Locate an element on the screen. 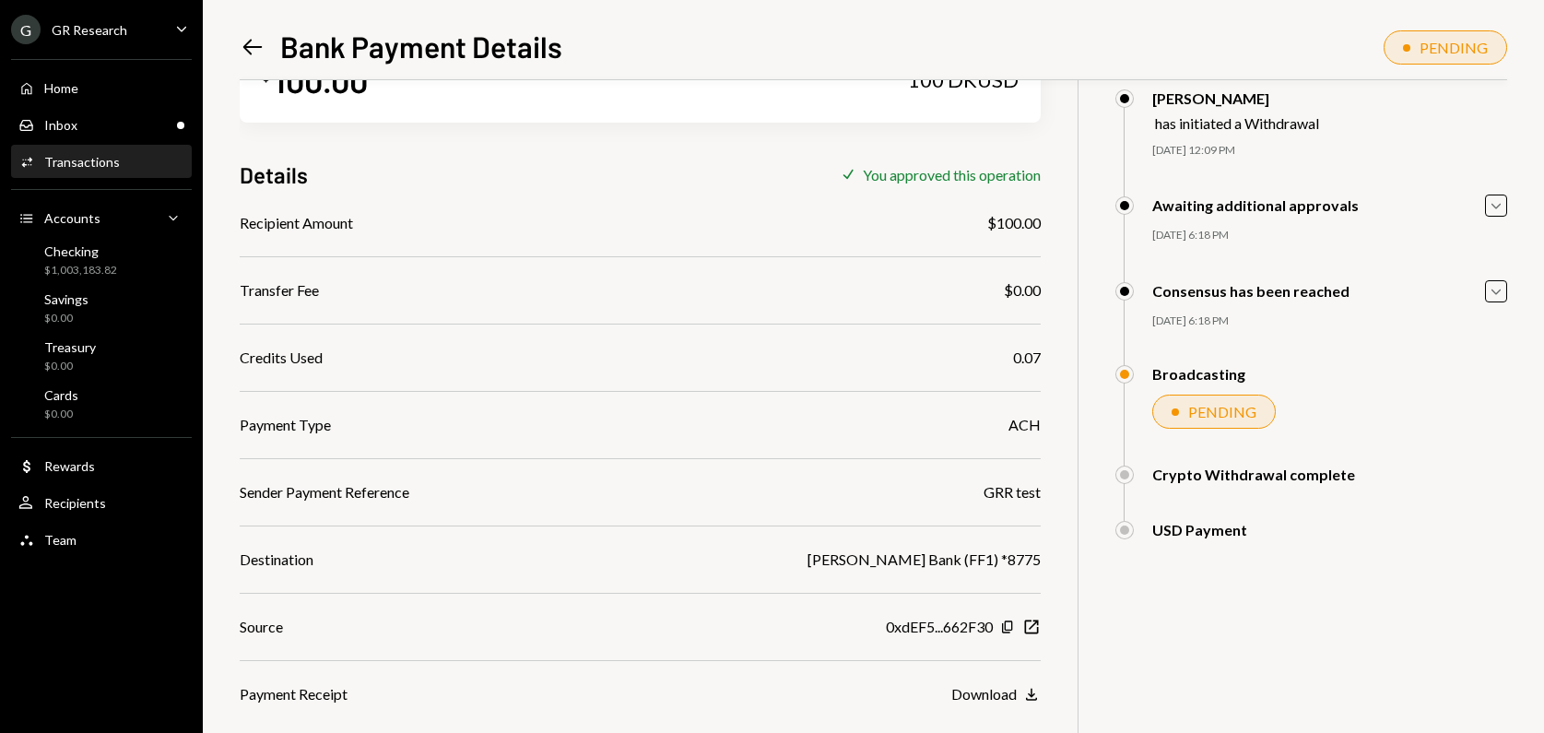  a: Checking$1,003,183.82 is located at coordinates (101, 260).